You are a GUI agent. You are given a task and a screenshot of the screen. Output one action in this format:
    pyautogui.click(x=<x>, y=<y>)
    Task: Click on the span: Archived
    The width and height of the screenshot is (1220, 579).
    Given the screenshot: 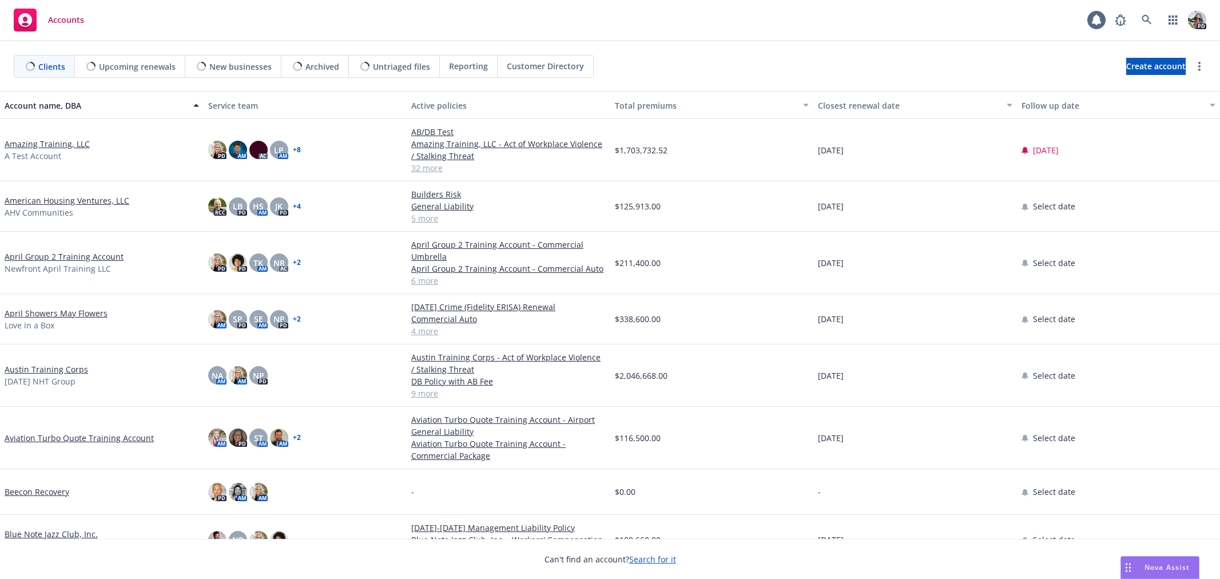 What is the action you would take?
    pyautogui.click(x=322, y=66)
    